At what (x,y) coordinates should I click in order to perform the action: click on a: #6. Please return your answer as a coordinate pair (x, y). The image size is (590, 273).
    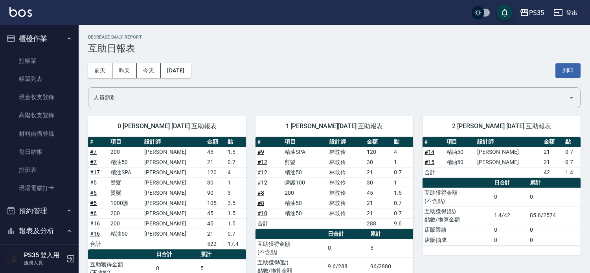
    Looking at the image, I should click on (93, 213).